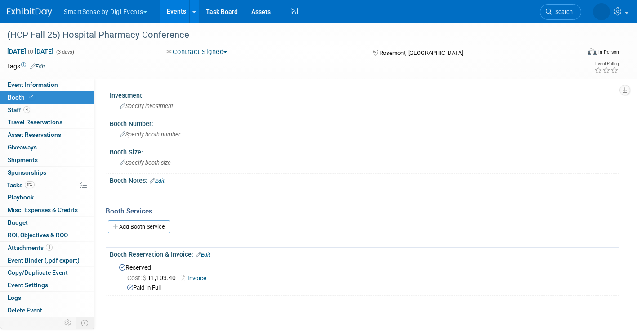 The width and height of the screenshot is (637, 335). What do you see at coordinates (47, 122) in the screenshot?
I see `a: Travel Reservations` at bounding box center [47, 122].